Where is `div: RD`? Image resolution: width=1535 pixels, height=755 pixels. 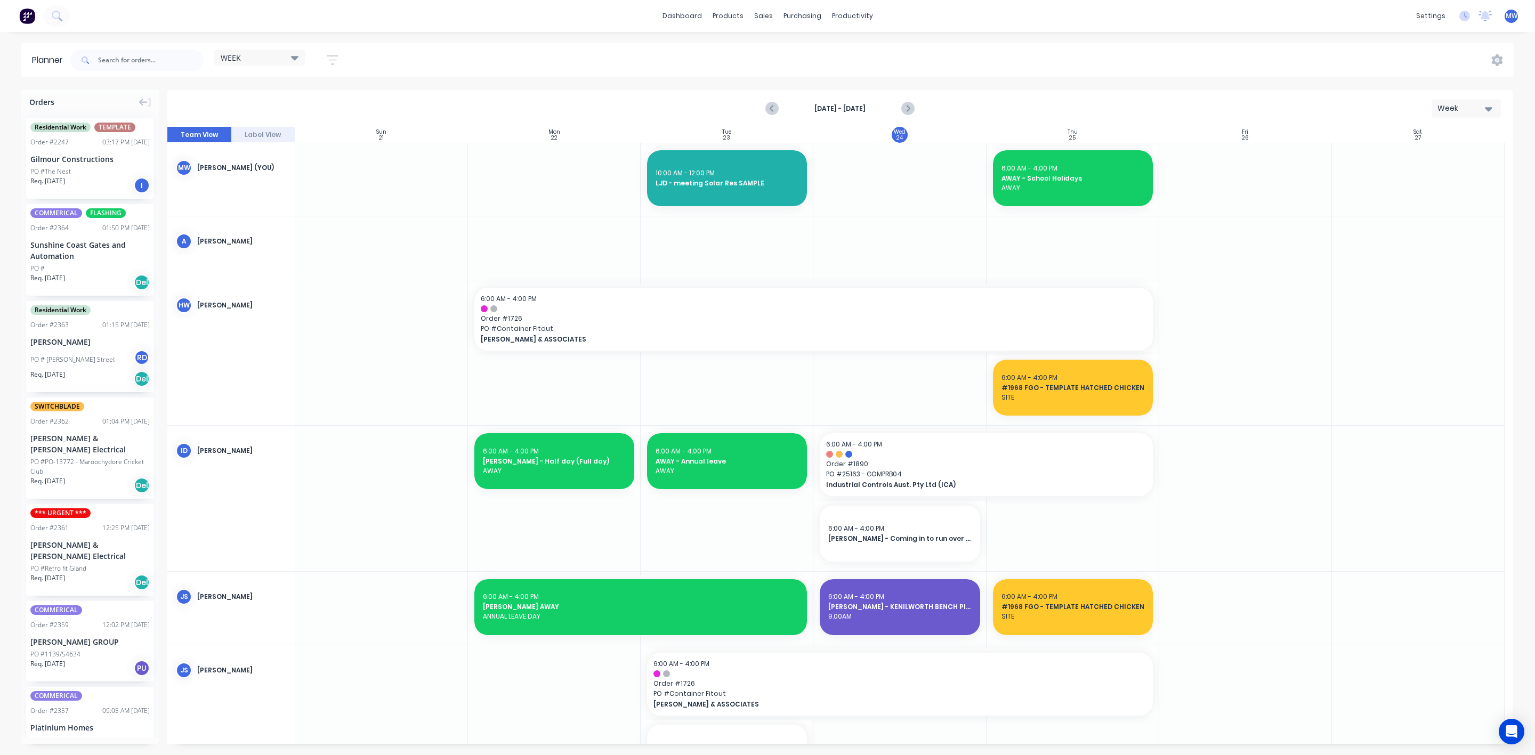 div: RD is located at coordinates (142, 358).